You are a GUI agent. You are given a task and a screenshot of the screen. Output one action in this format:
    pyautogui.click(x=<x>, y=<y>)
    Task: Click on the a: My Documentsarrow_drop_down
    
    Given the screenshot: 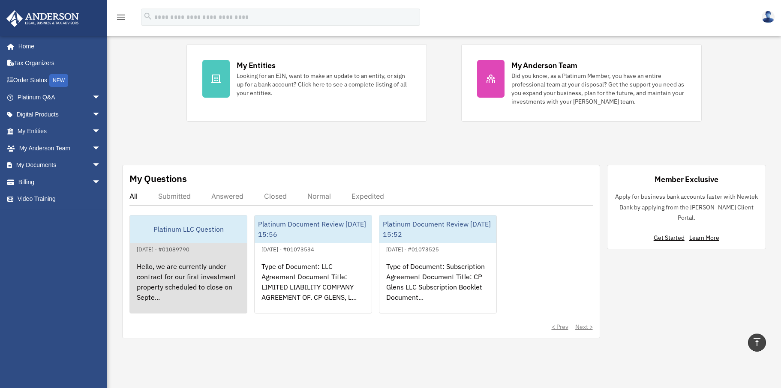 What is the action you would take?
    pyautogui.click(x=60, y=165)
    